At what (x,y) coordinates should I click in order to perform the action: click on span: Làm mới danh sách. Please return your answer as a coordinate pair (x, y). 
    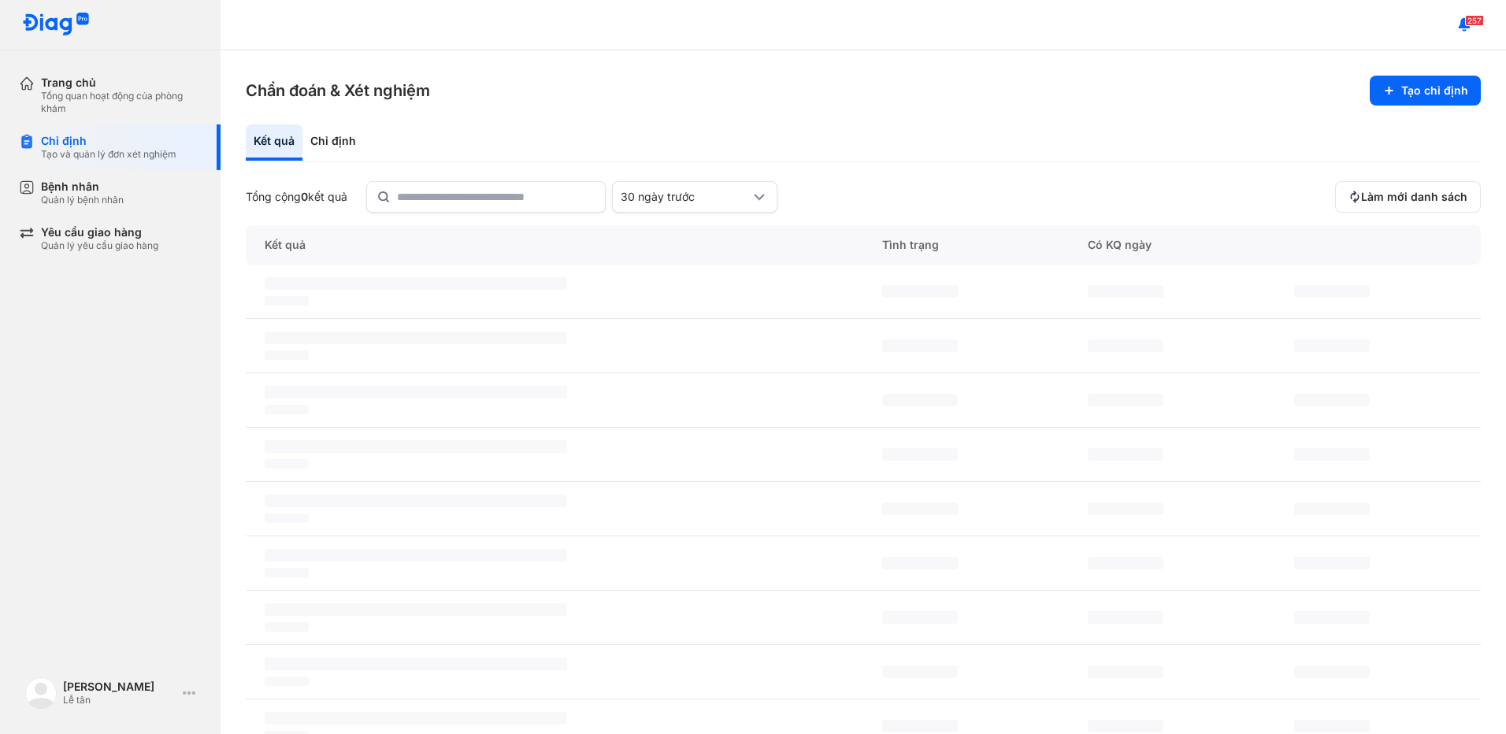
    Looking at the image, I should click on (1414, 197).